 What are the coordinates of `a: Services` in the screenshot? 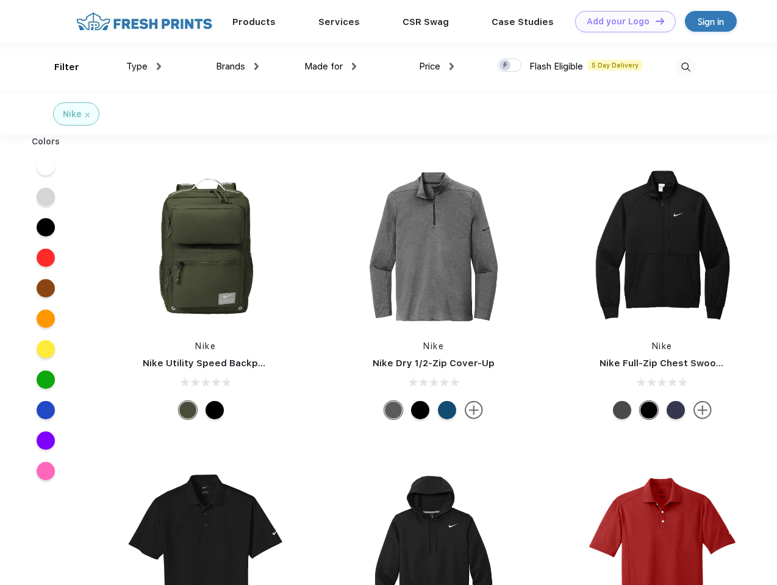 It's located at (339, 22).